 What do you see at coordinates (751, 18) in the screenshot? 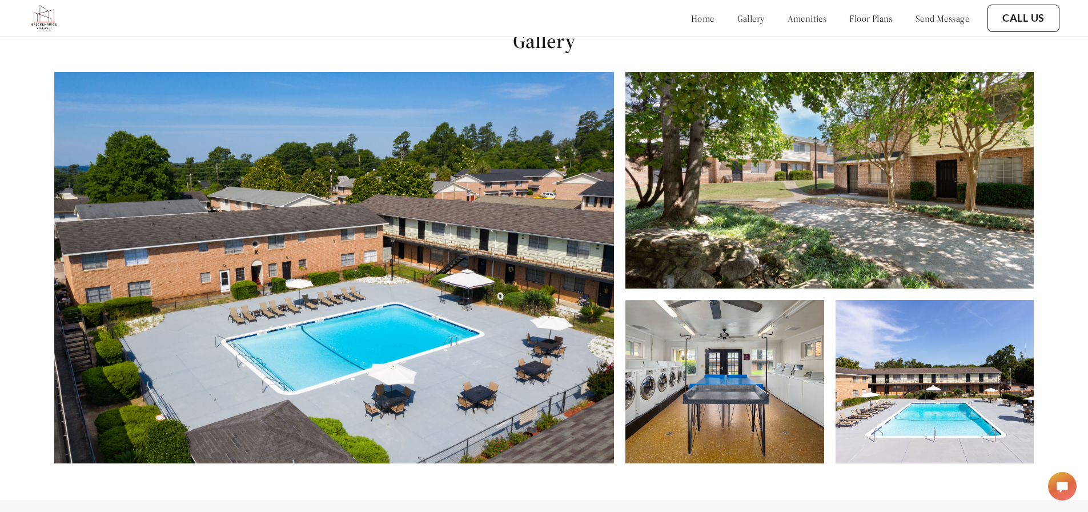
I see `a: gallery` at bounding box center [751, 18].